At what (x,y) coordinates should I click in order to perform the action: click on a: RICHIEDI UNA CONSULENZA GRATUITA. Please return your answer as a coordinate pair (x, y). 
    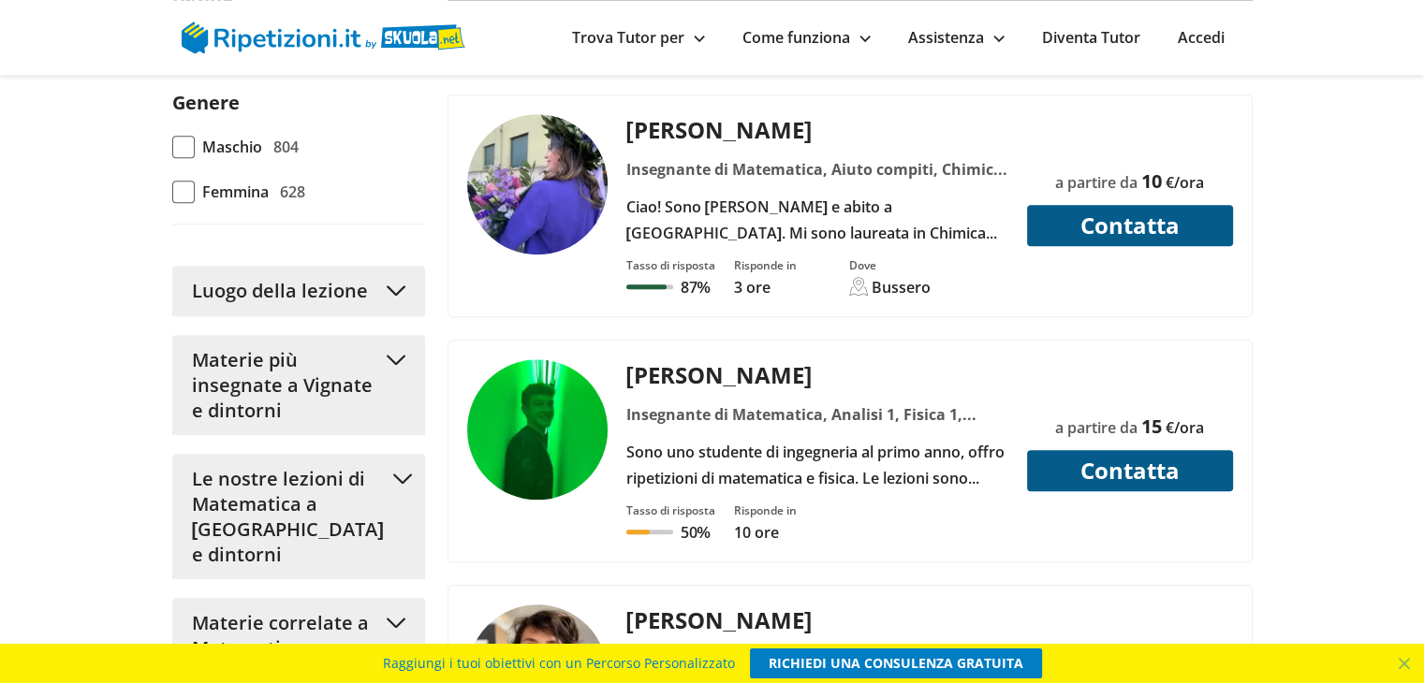
    Looking at the image, I should click on (896, 664).